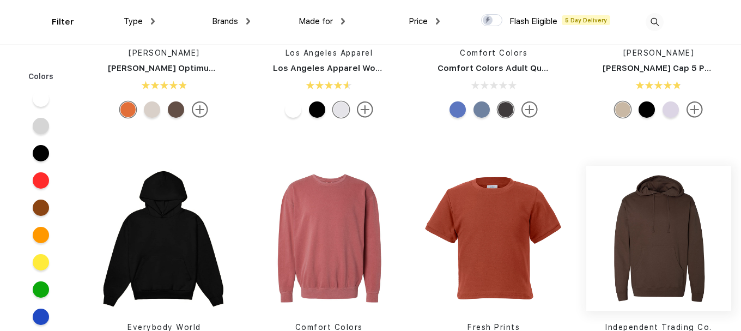  I want to click on div: Ivory, so click(152, 109).